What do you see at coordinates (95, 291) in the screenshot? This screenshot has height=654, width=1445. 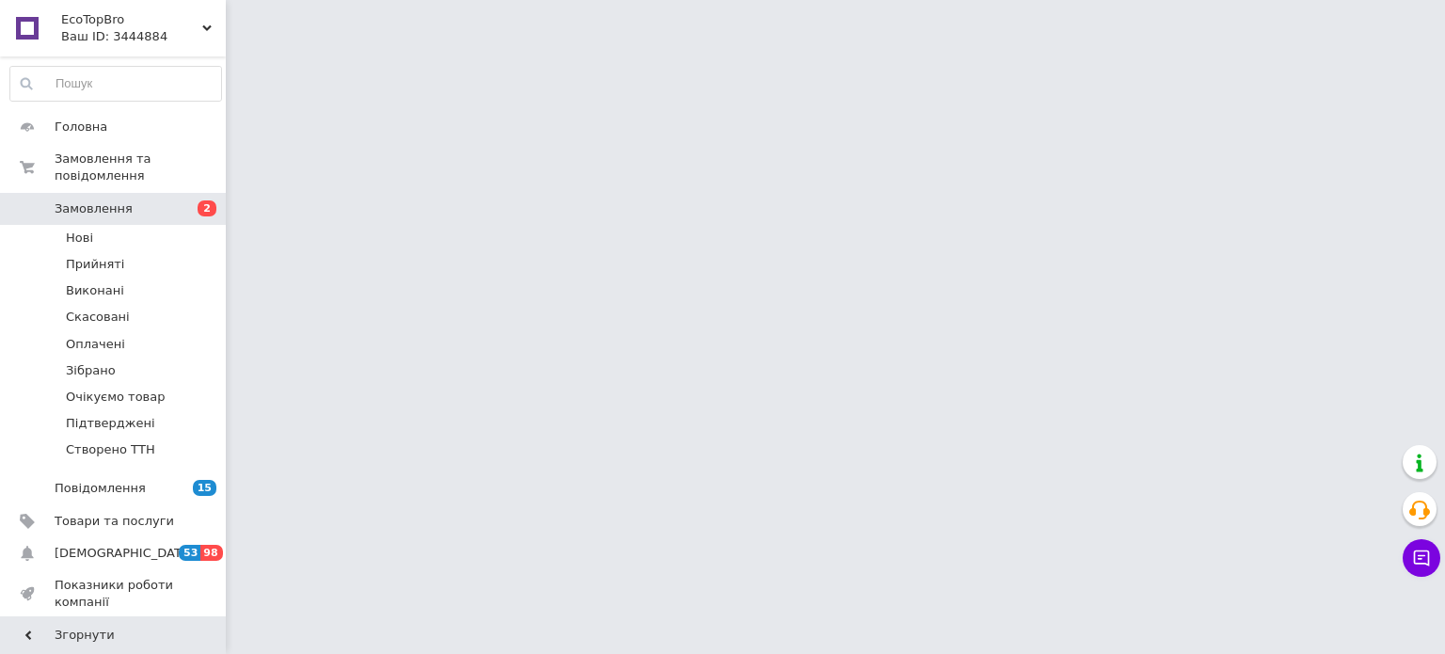 I see `span: Виконані` at bounding box center [95, 291].